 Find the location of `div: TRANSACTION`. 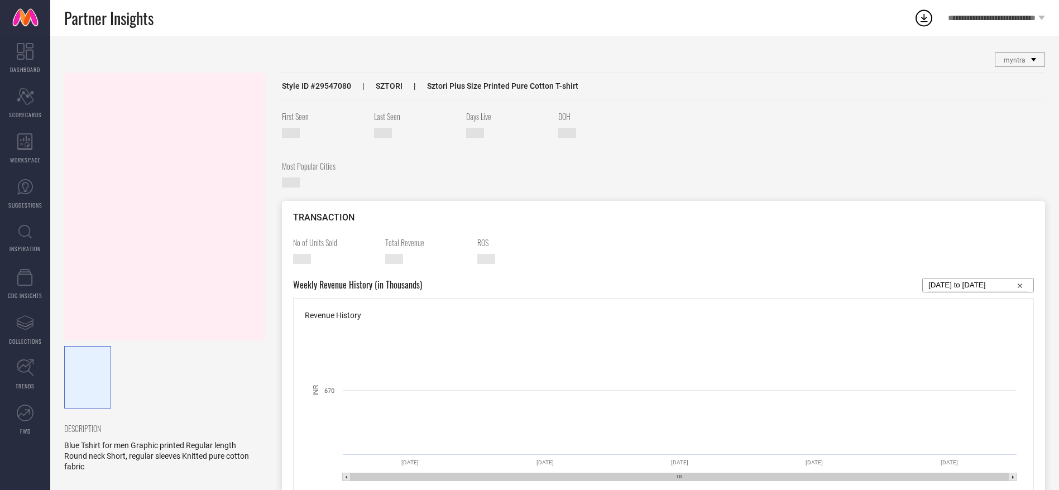

div: TRANSACTION is located at coordinates (663, 217).